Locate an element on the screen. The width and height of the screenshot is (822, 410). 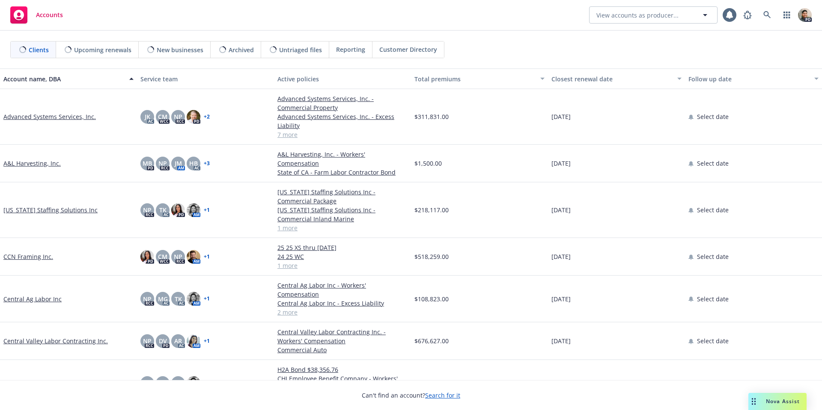
span: View accounts as producer... is located at coordinates (637, 15).